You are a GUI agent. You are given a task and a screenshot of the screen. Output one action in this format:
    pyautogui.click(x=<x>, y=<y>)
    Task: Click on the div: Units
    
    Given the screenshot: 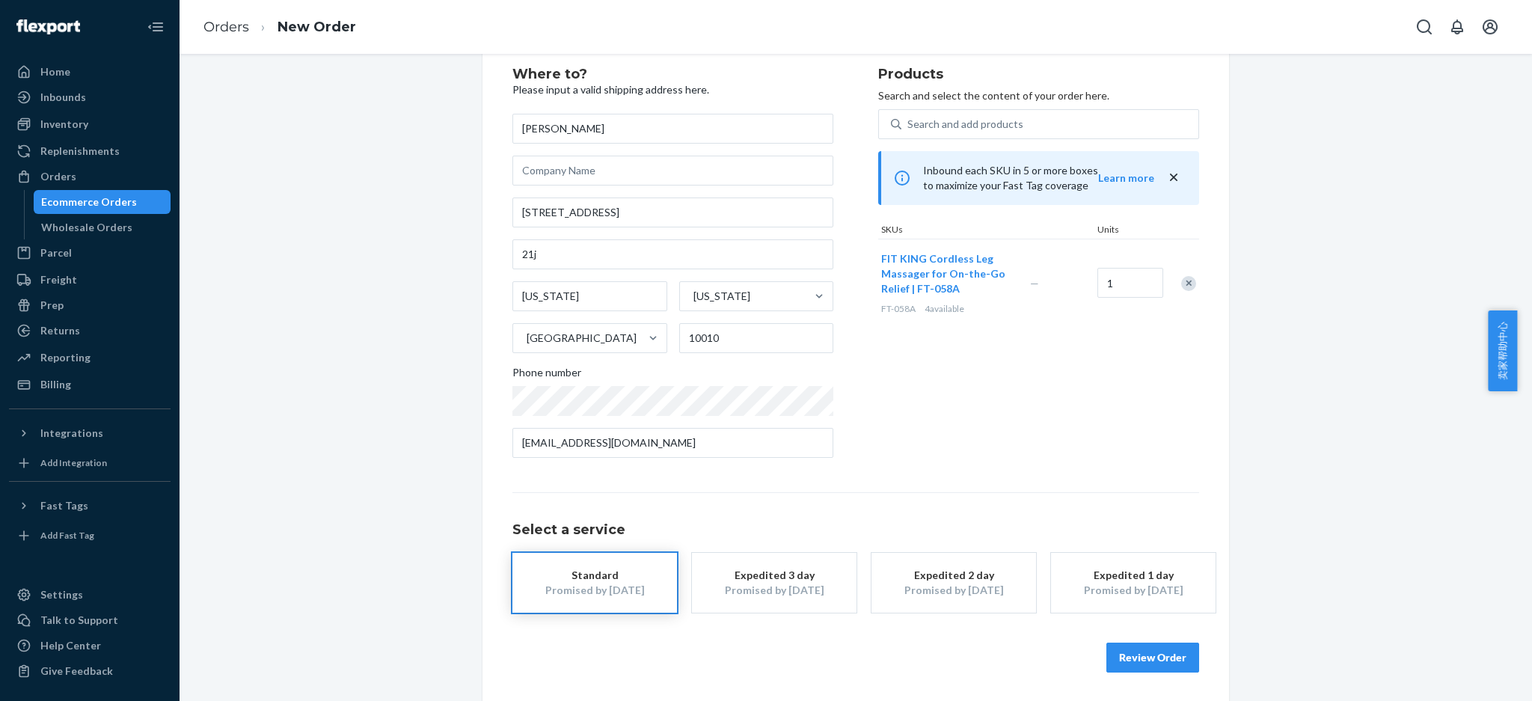 What is the action you would take?
    pyautogui.click(x=1128, y=230)
    